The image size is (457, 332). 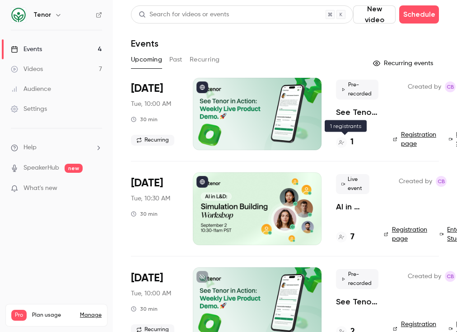 I want to click on div: Sep 2 Tue, 10:30 AM (America/Los Angeles), so click(x=155, y=208).